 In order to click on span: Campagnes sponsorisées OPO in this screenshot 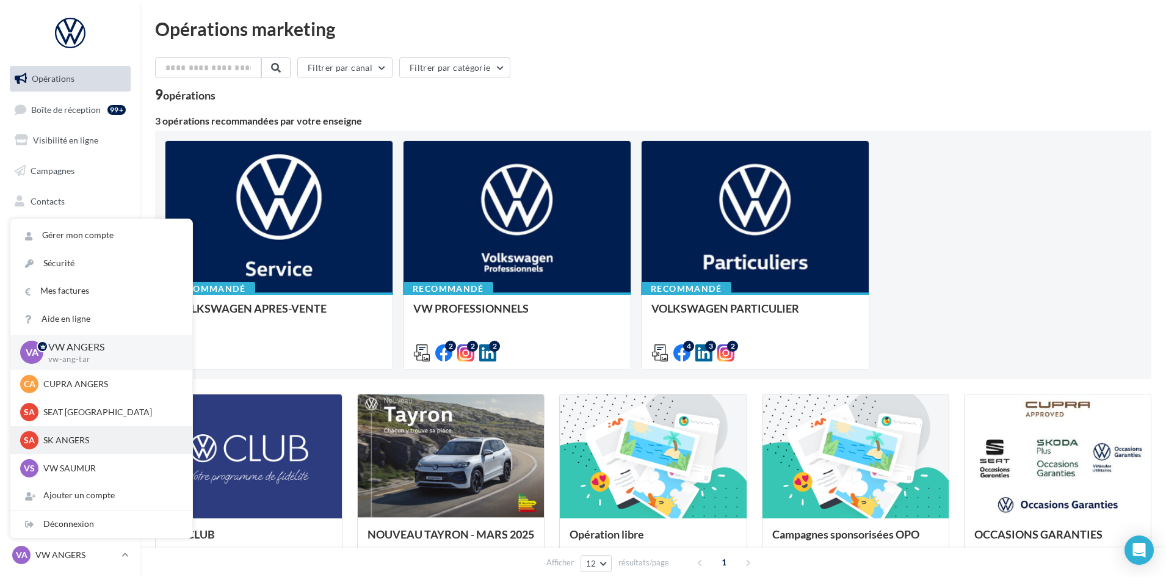, I will do `click(846, 534)`.